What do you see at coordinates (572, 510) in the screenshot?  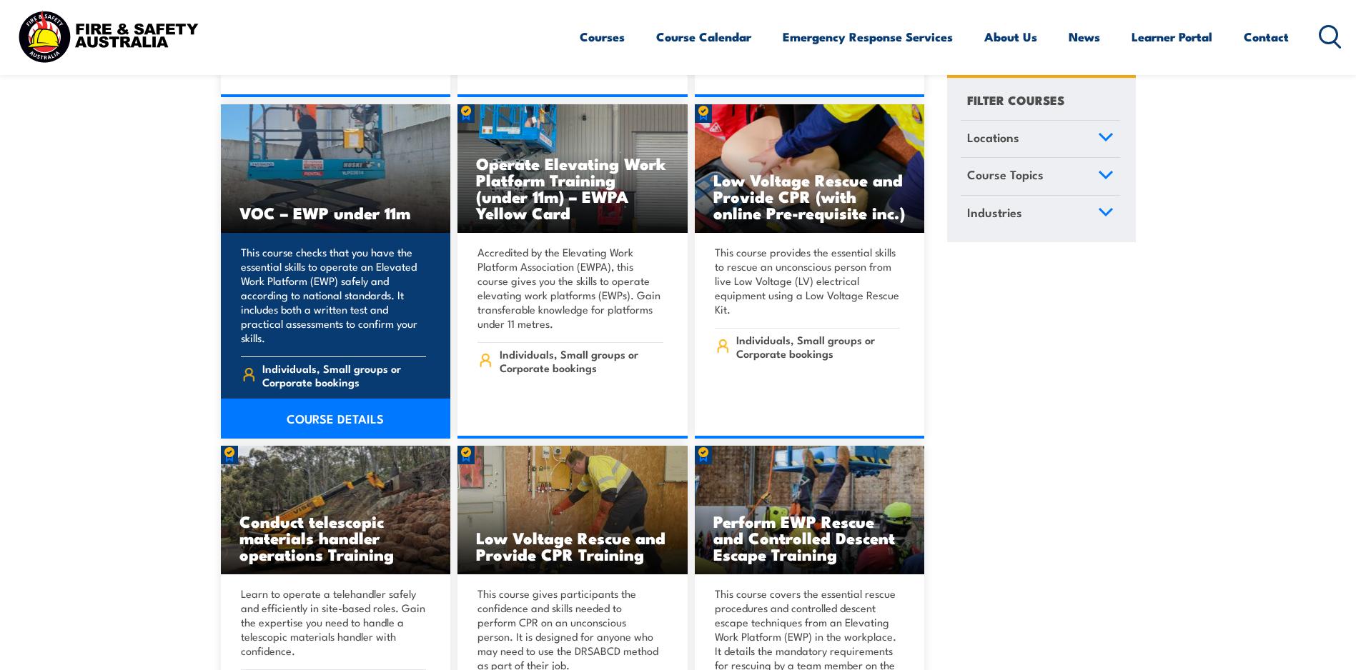 I see `img: Low Voltage Rescue and Provide CPR` at bounding box center [572, 510].